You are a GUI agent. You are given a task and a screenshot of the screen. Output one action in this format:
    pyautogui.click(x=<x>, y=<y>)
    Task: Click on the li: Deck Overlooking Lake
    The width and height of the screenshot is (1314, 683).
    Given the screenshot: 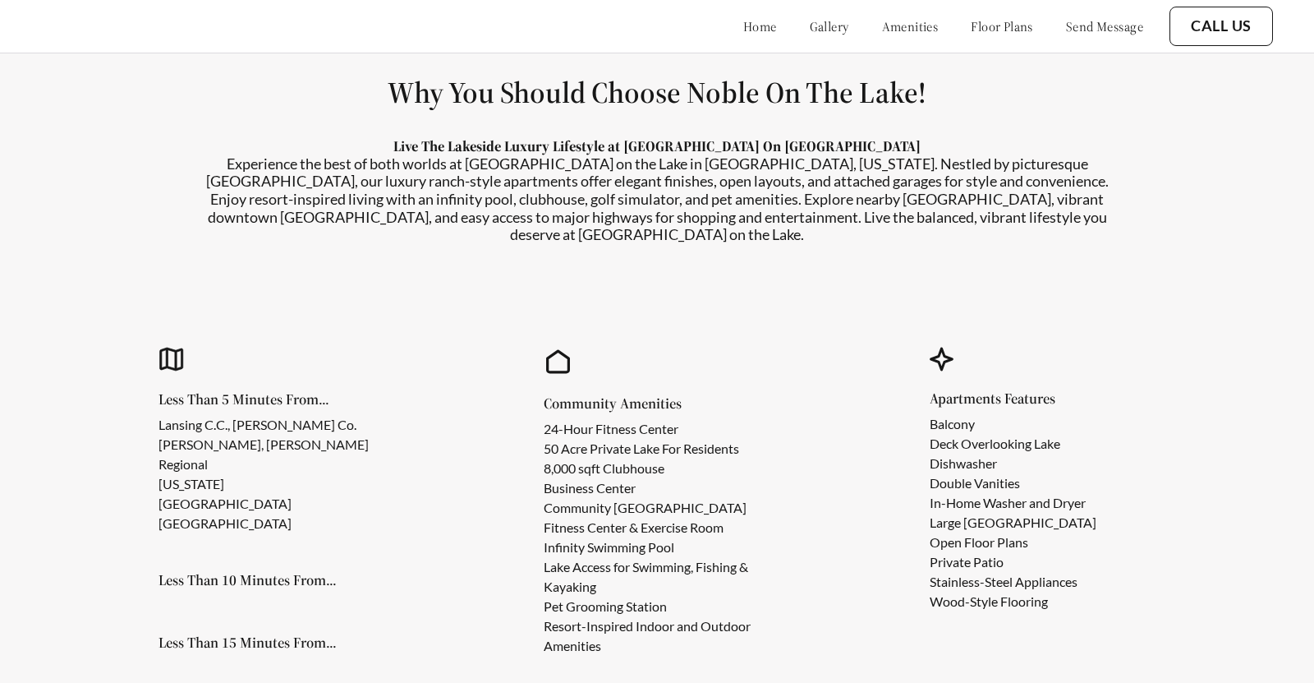 What is the action you would take?
    pyautogui.click(x=1013, y=444)
    